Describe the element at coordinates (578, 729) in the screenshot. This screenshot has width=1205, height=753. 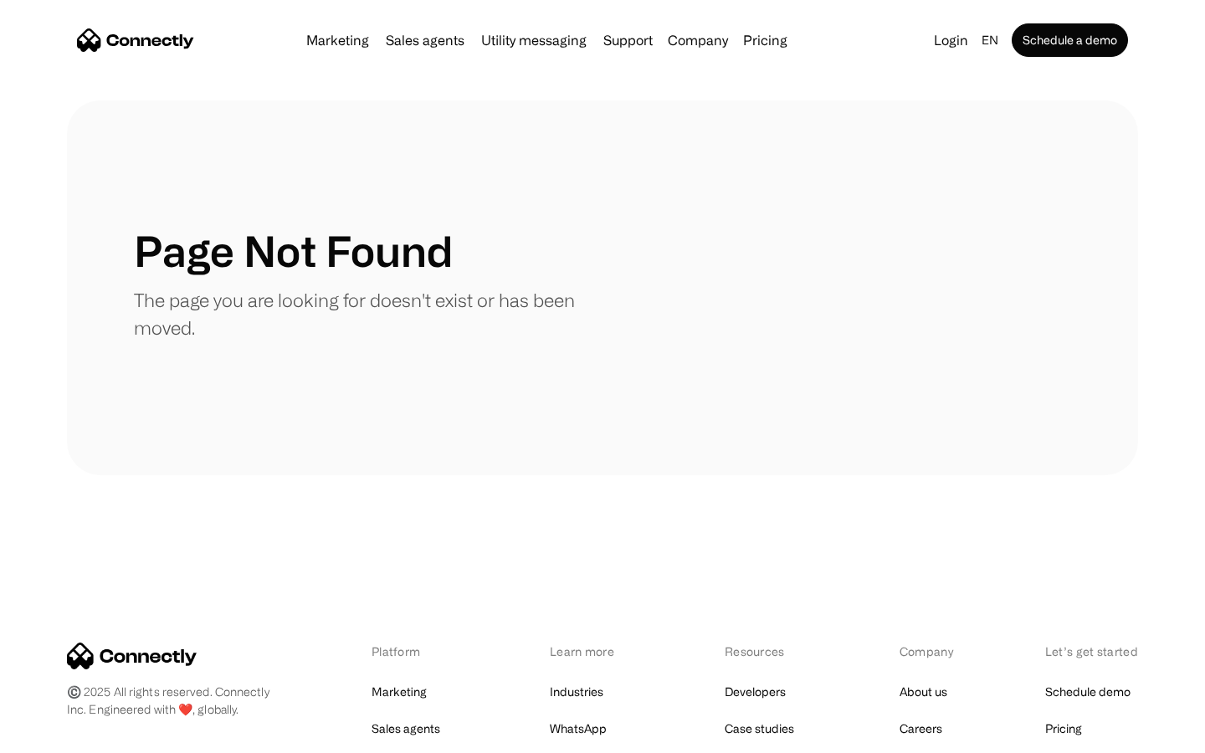
I see `a: WhatsApp` at that location.